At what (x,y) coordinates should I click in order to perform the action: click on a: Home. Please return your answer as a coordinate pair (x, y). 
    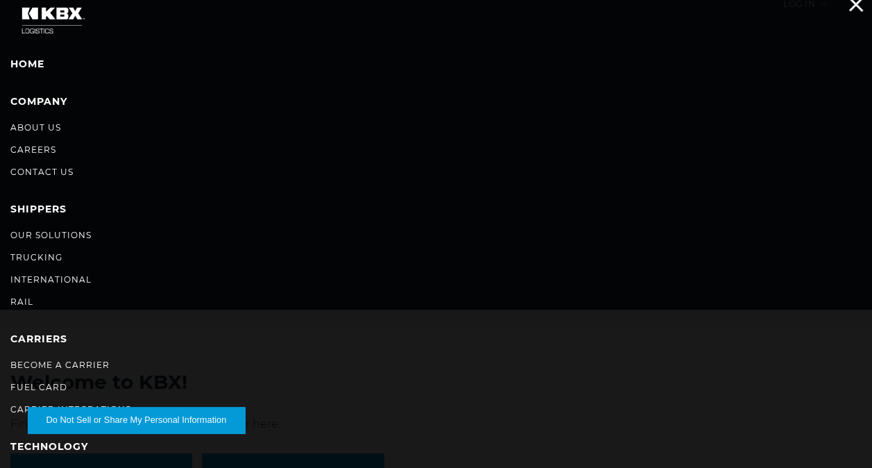
    Looking at the image, I should click on (27, 64).